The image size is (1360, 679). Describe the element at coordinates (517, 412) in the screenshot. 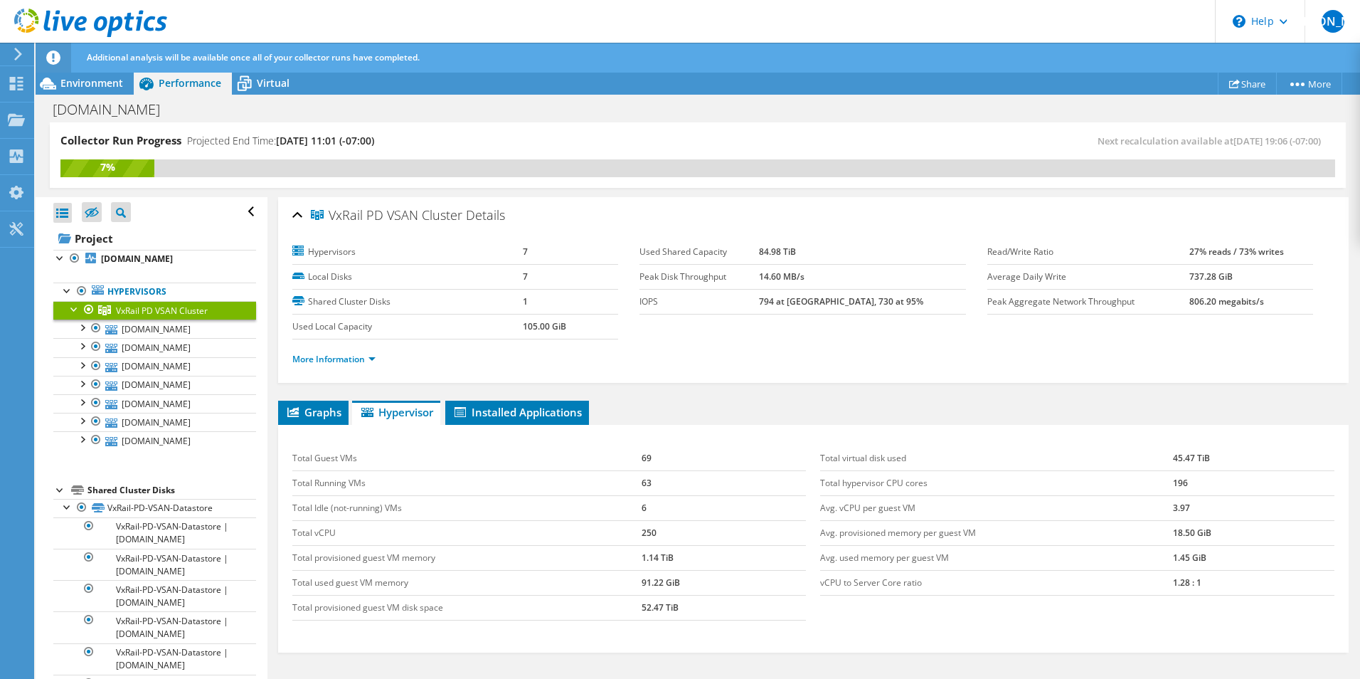

I see `span: Installed Applications` at that location.